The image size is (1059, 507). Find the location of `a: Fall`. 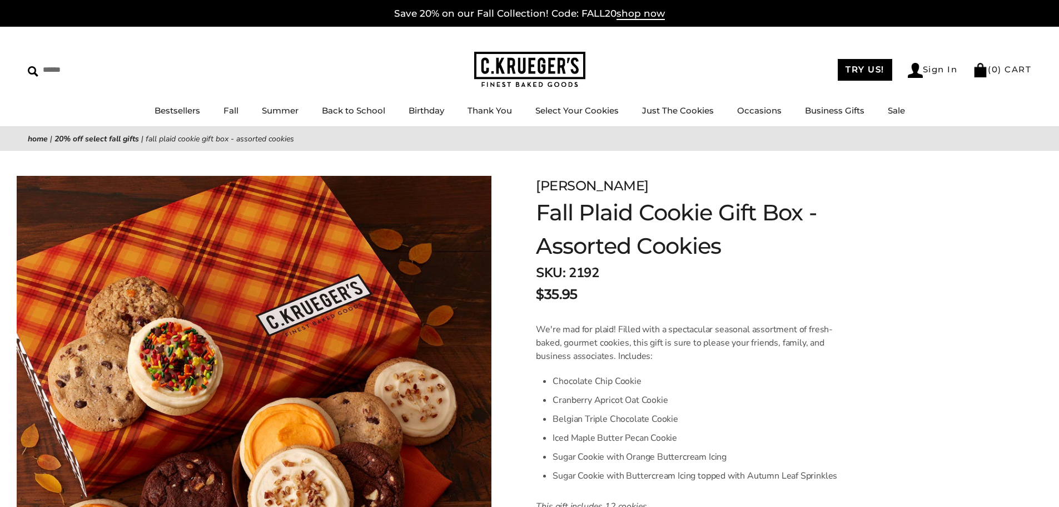

a: Fall is located at coordinates (231, 110).